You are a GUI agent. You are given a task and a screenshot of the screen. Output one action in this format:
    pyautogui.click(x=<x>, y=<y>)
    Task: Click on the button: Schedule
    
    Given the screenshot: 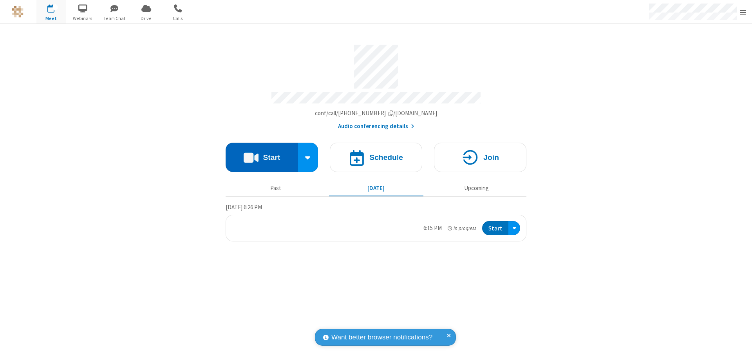 What is the action you would take?
    pyautogui.click(x=376, y=157)
    